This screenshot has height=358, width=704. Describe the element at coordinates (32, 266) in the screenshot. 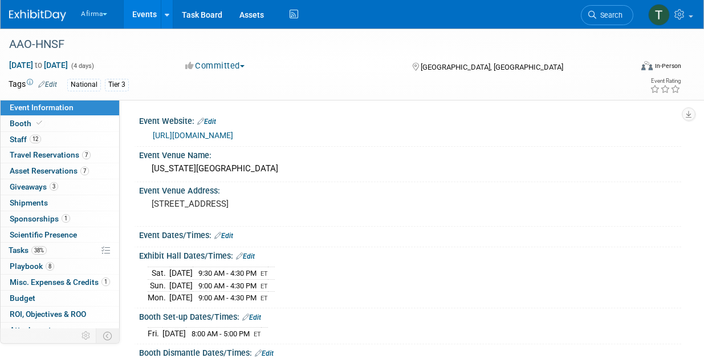

I see `span: Playbook` at that location.